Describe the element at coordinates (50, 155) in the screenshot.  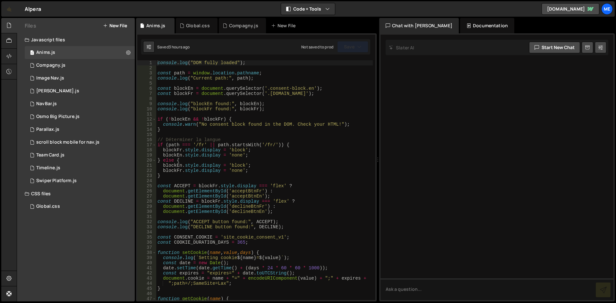
I see `div: Team Card.js` at that location.